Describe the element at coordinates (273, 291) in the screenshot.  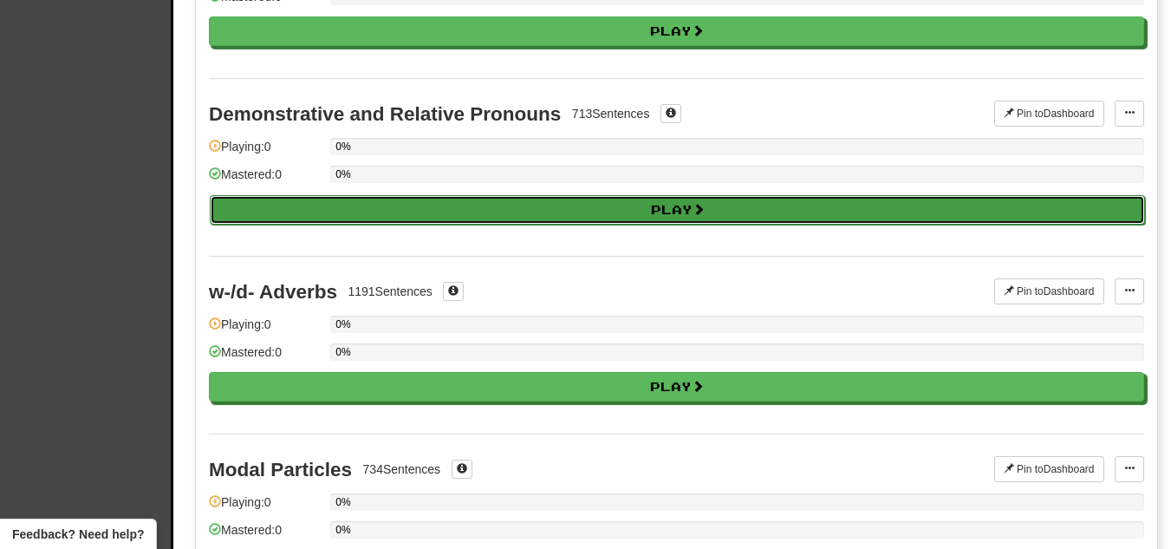
I see `div: w-/d- Adverbs` at that location.